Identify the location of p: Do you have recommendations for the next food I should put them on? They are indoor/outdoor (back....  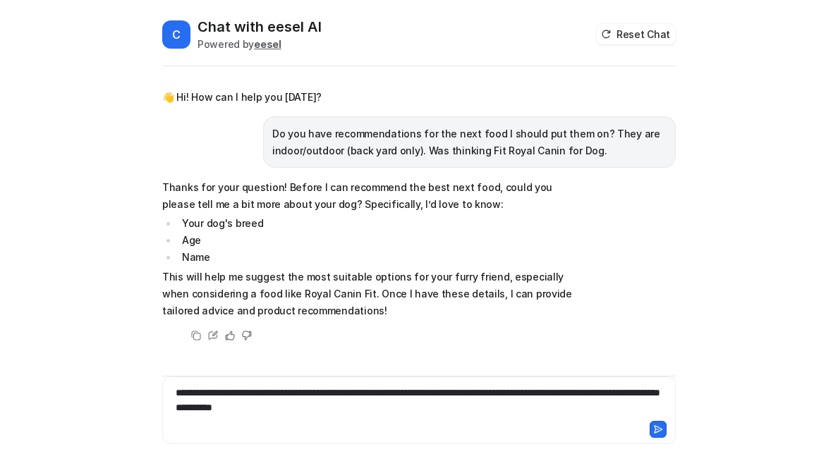
(469, 143).